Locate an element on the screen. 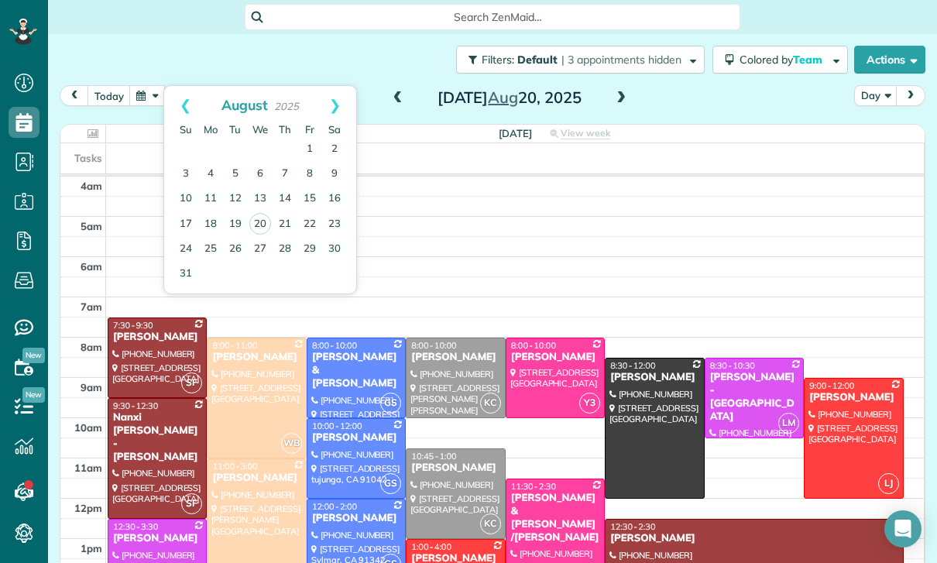 This screenshot has width=937, height=563. a: 23 is located at coordinates (334, 225).